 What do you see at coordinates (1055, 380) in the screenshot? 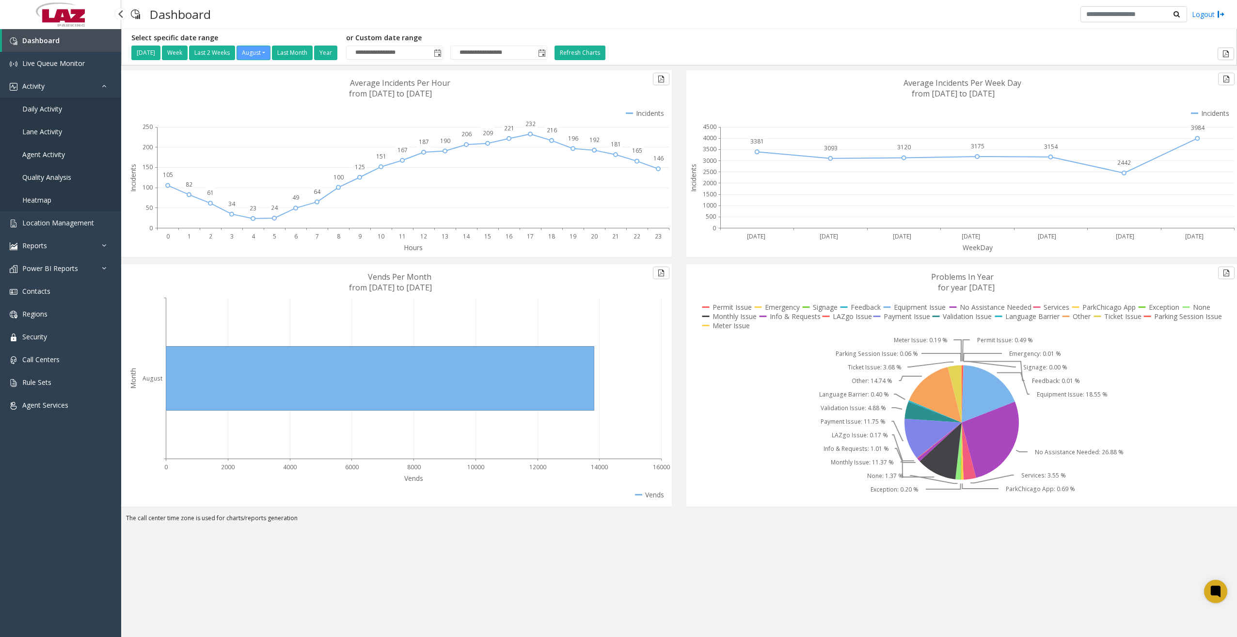
I see `text: Feedback: 0.01 %` at bounding box center [1055, 380].